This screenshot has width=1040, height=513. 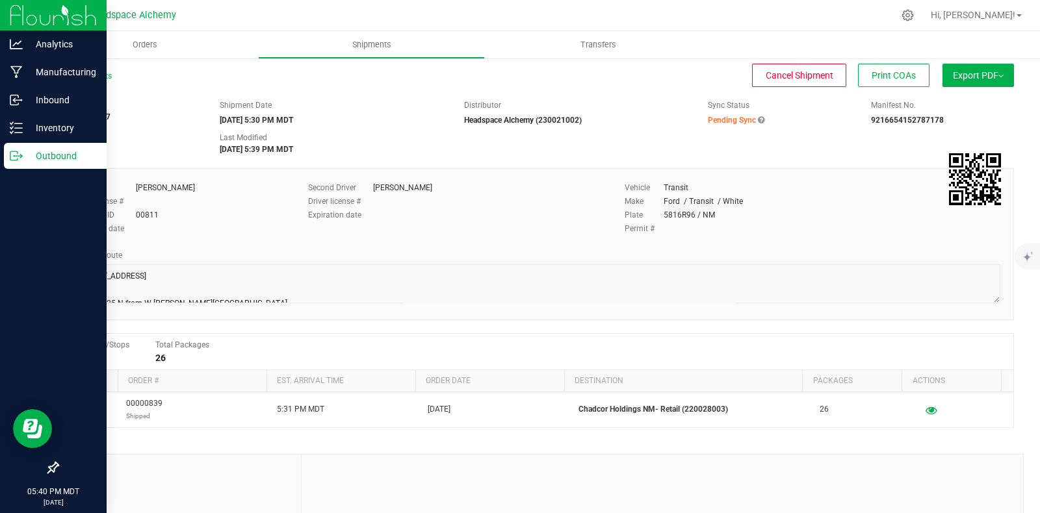 I want to click on strong: Headspace Alchemy (230021002), so click(x=522, y=120).